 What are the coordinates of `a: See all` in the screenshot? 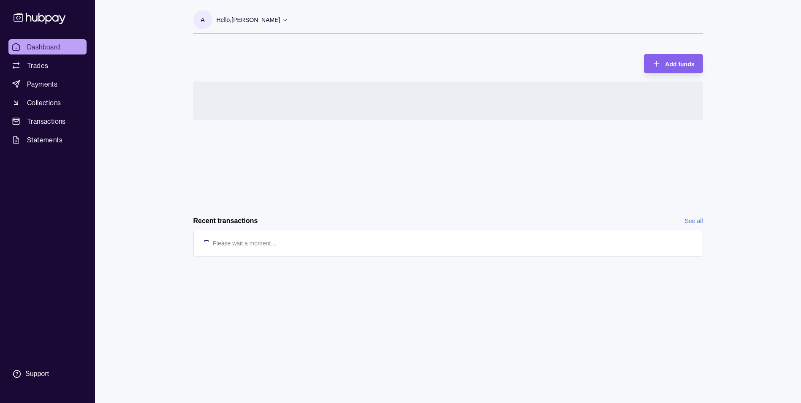 It's located at (694, 221).